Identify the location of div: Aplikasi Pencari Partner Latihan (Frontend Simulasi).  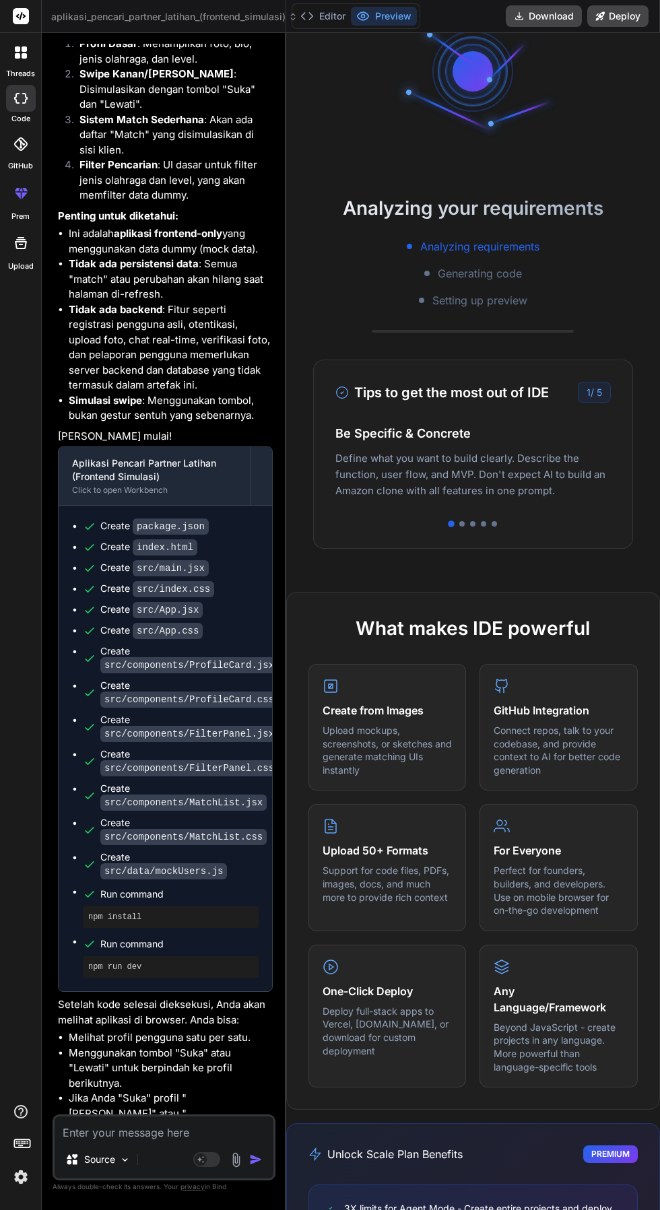
(154, 470).